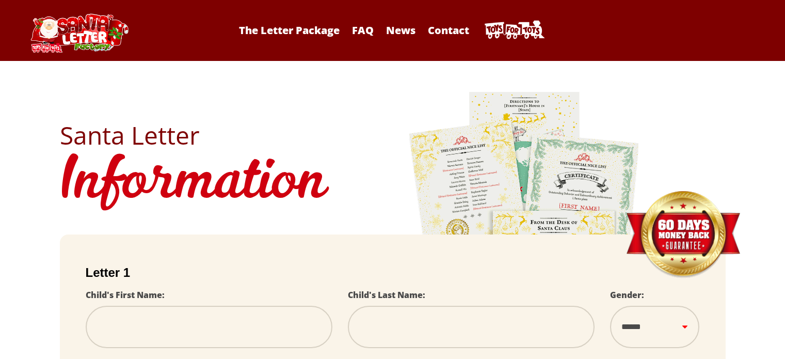 This screenshot has width=785, height=359. Describe the element at coordinates (448, 30) in the screenshot. I see `a: Contact` at that location.